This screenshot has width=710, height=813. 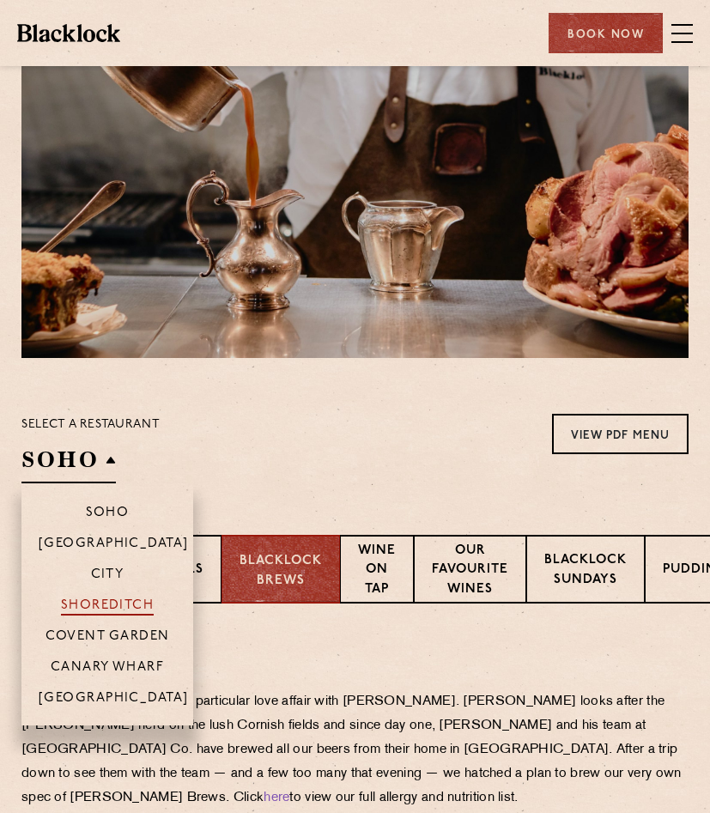 What do you see at coordinates (585, 571) in the screenshot?
I see `p: Blacklock Sundays` at bounding box center [585, 571].